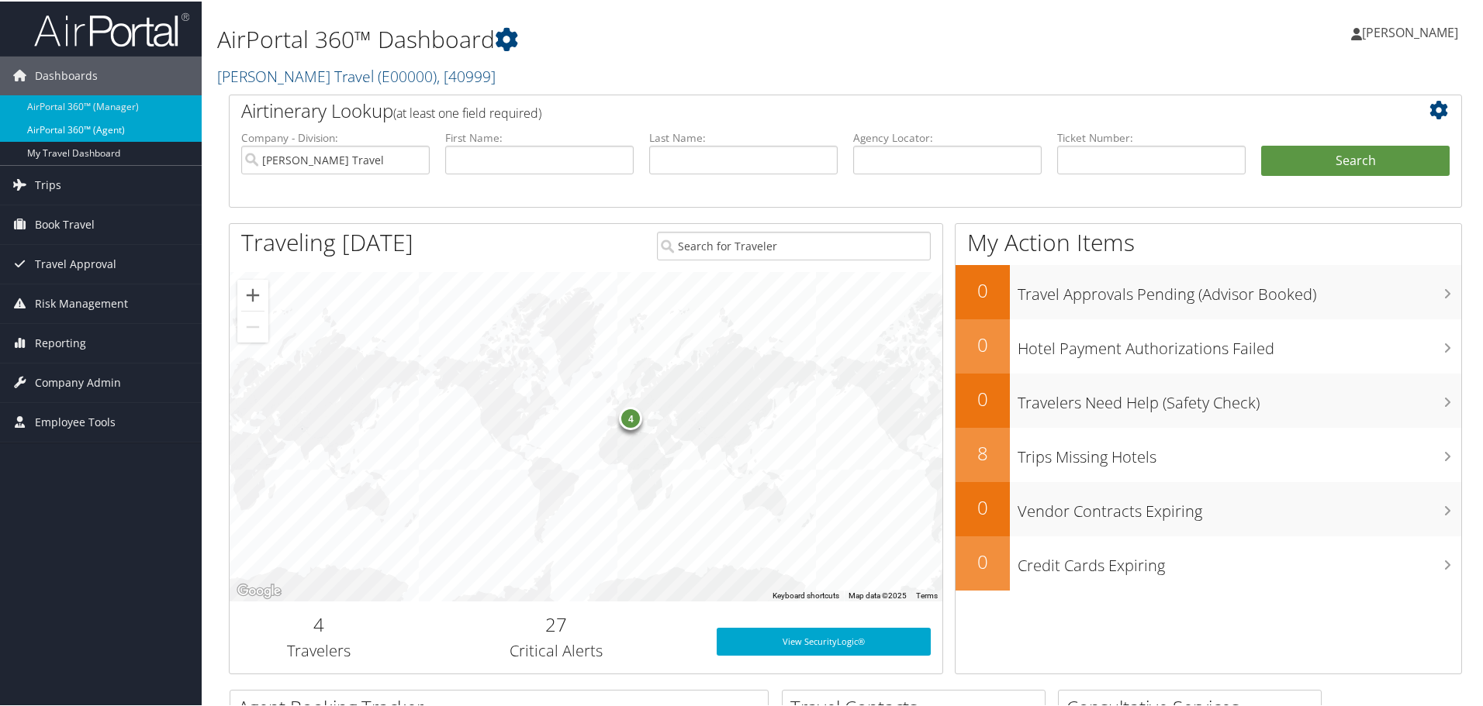 This screenshot has width=1483, height=706. What do you see at coordinates (983, 452) in the screenshot?
I see `h2: 8` at bounding box center [983, 452].